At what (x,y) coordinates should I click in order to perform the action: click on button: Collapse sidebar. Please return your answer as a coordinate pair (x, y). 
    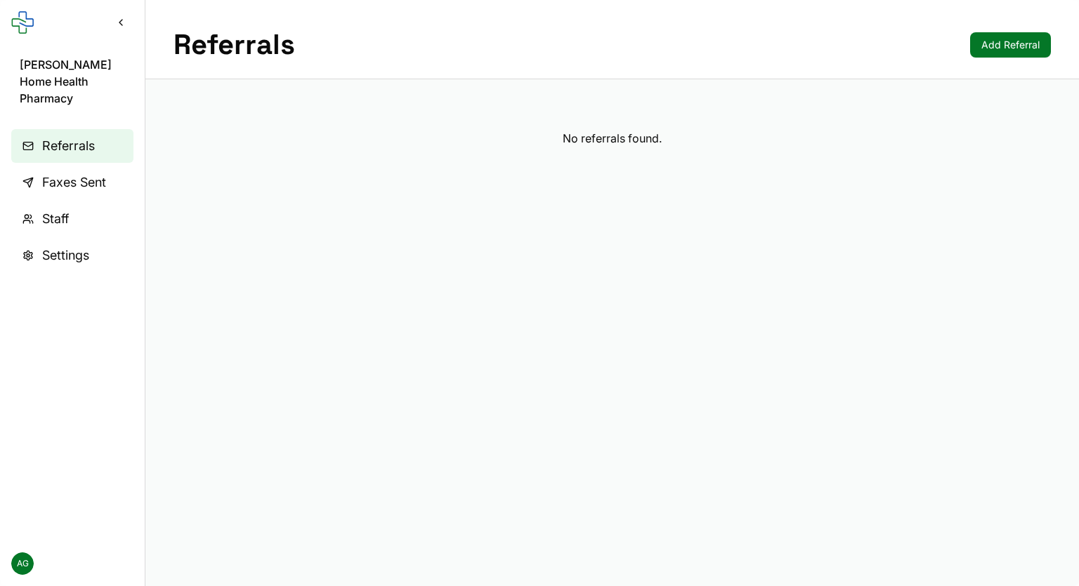
    Looking at the image, I should click on (121, 22).